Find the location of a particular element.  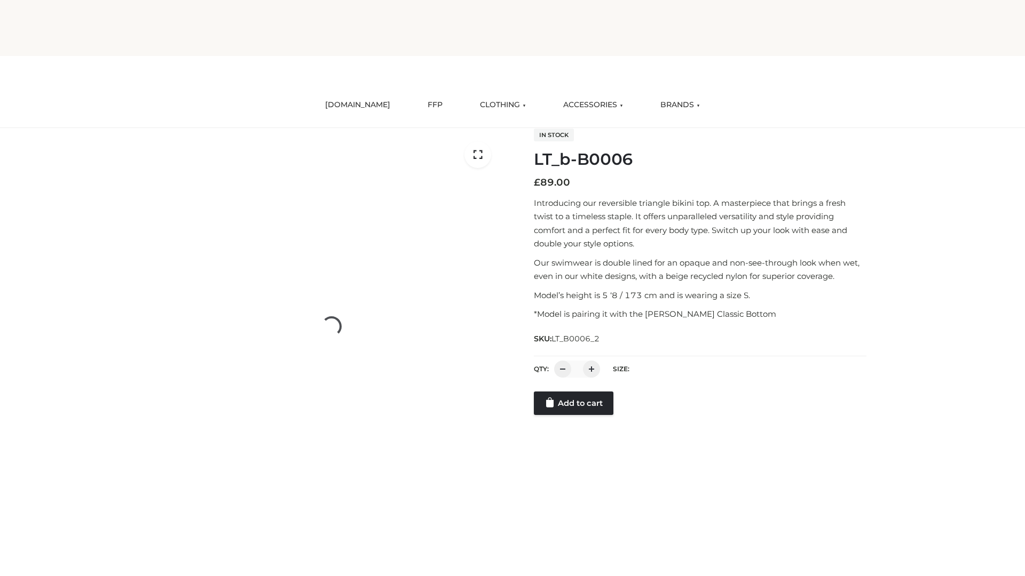

a: ACCESSORIES is located at coordinates (593, 105).